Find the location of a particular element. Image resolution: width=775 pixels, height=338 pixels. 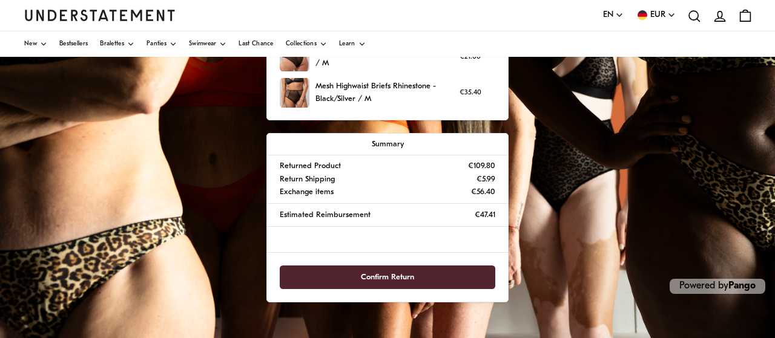

p: €109.80 is located at coordinates (481, 166).